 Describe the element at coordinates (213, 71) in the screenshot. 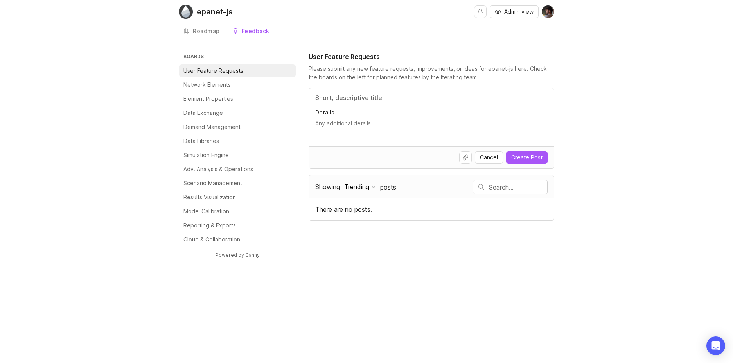

I see `p: User Feature Requests` at that location.